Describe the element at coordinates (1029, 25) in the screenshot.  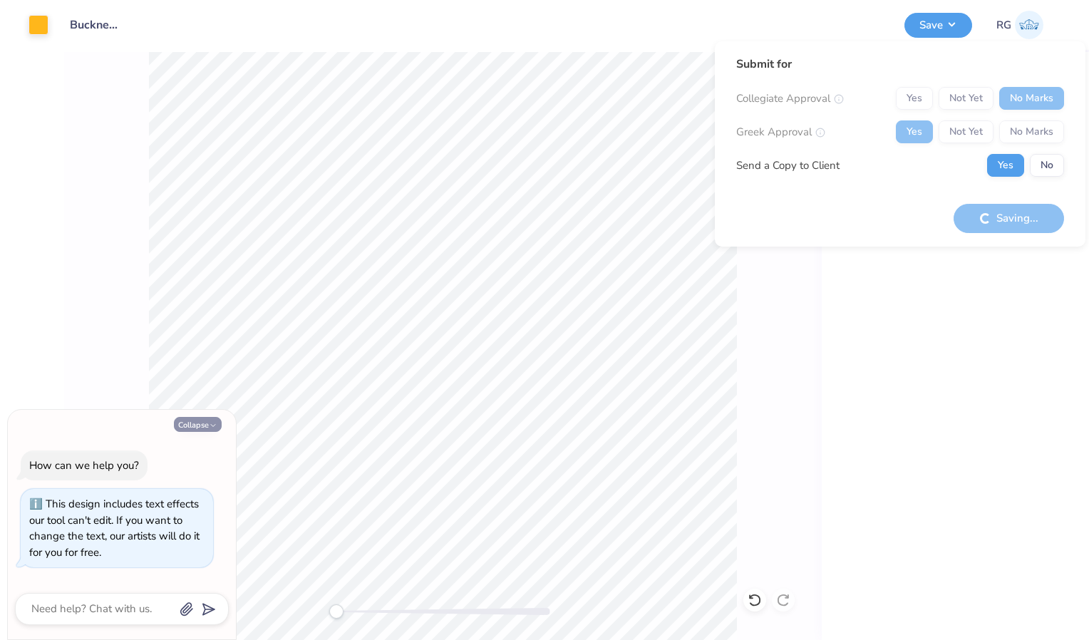
I see `img: Rinah Gallo` at that location.